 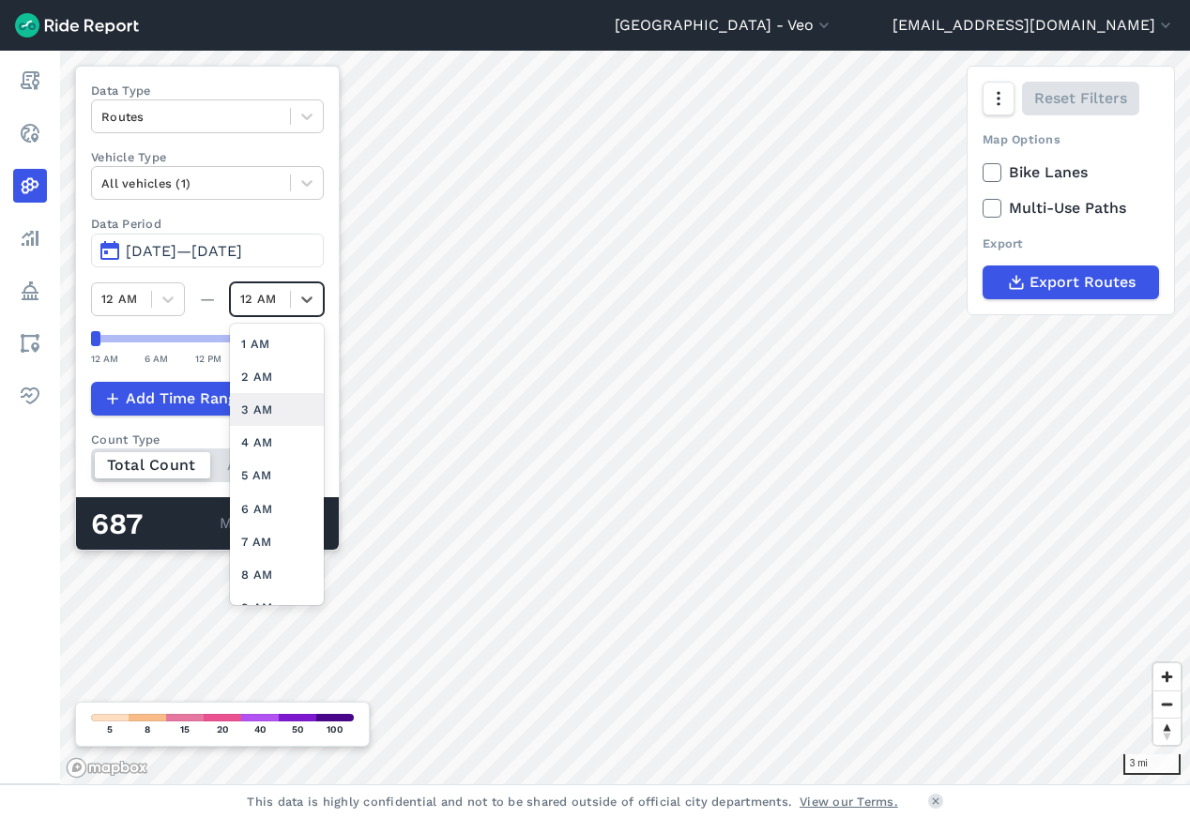 What do you see at coordinates (30, 238) in the screenshot?
I see `a: Analyze` at bounding box center [30, 238].